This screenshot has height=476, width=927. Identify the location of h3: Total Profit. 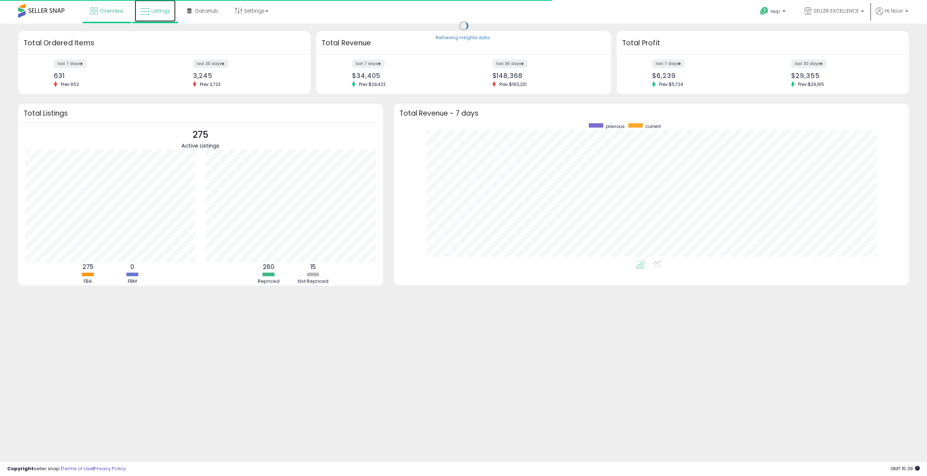
(763, 43).